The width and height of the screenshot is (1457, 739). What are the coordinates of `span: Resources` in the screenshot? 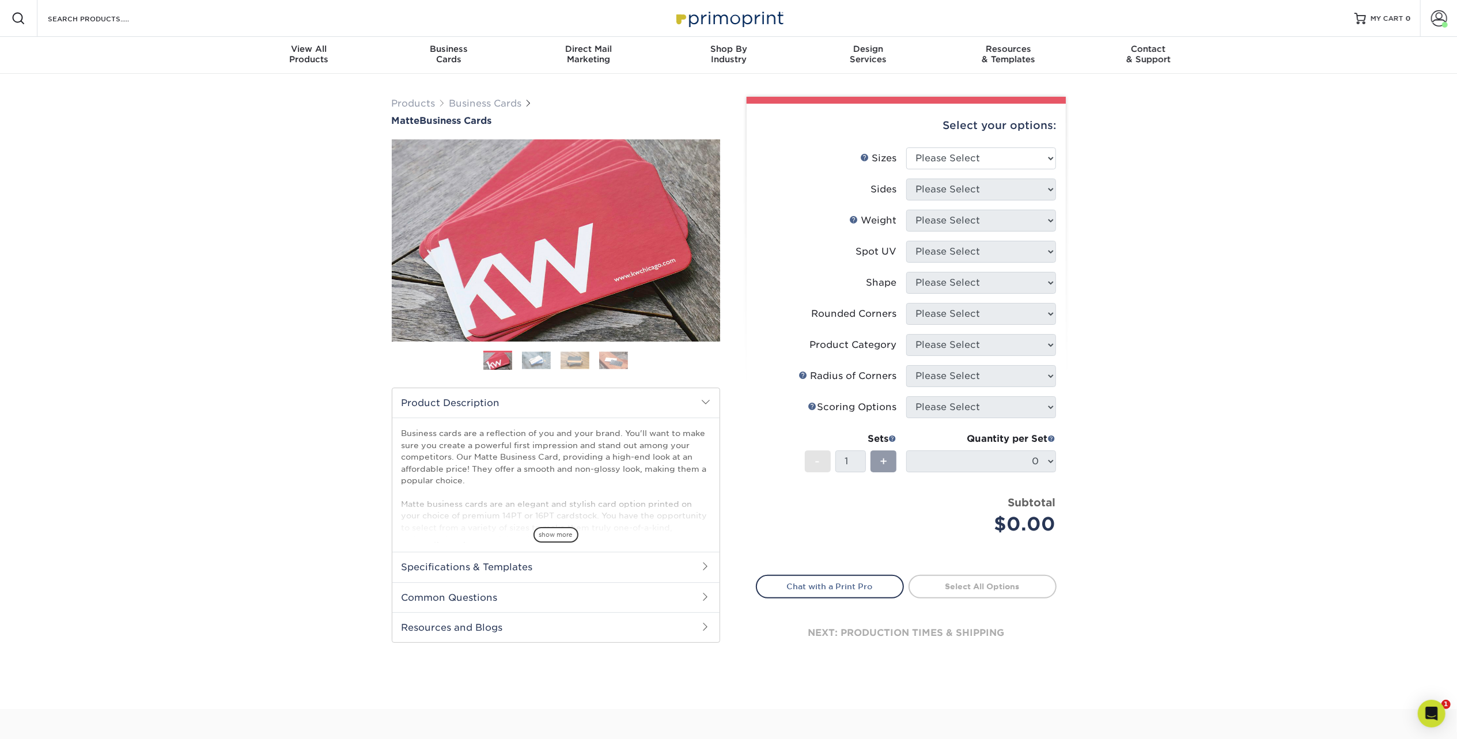 It's located at (1008, 49).